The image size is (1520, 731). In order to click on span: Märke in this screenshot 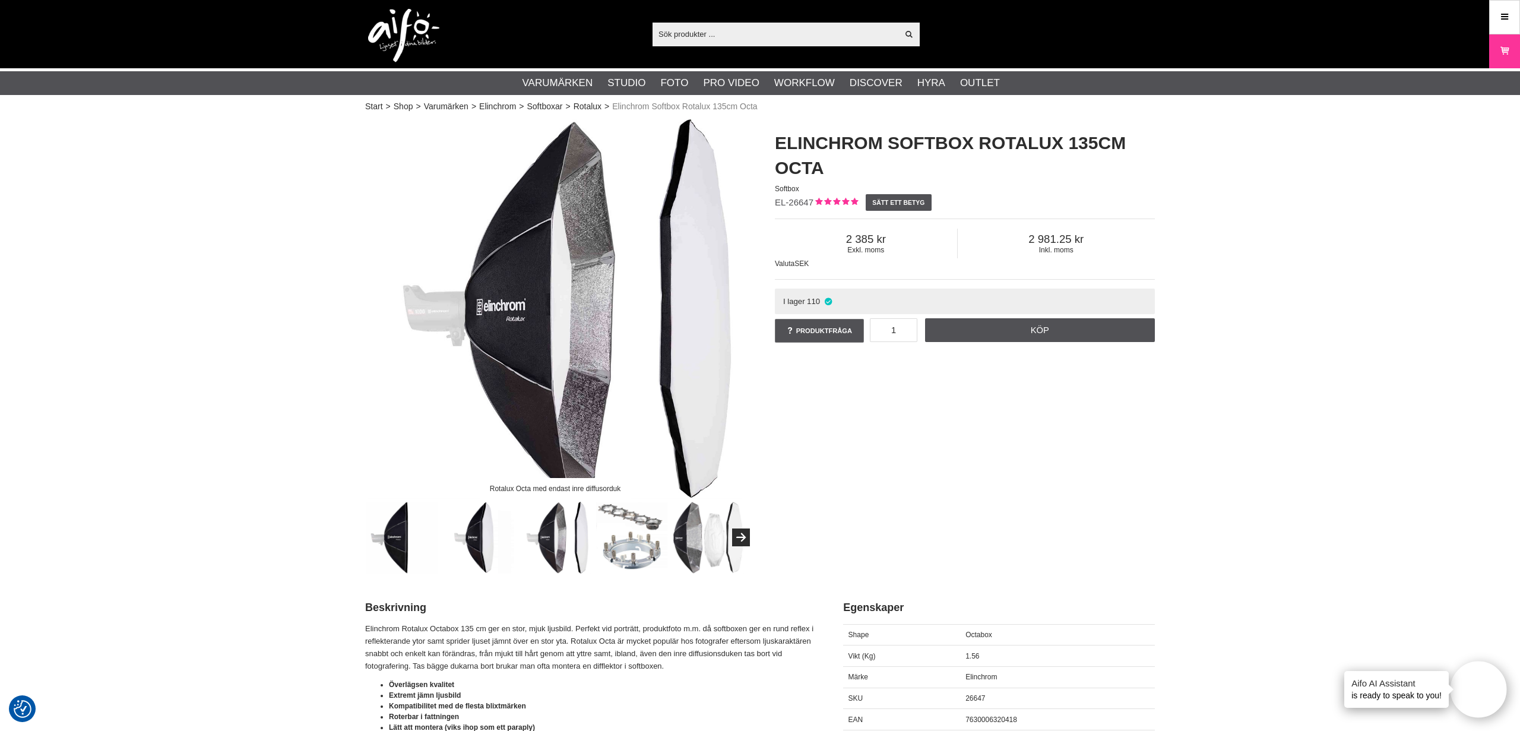, I will do `click(858, 677)`.